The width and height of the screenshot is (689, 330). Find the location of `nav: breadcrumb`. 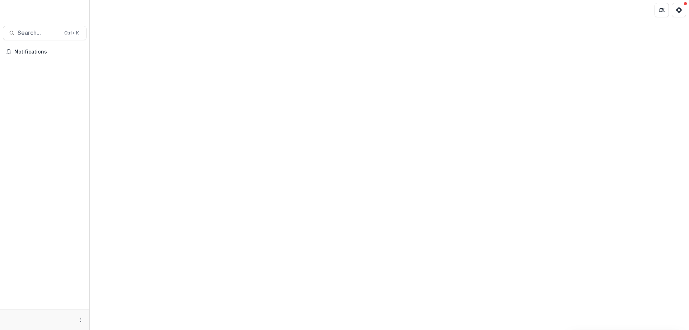

nav: breadcrumb is located at coordinates (108, 10).